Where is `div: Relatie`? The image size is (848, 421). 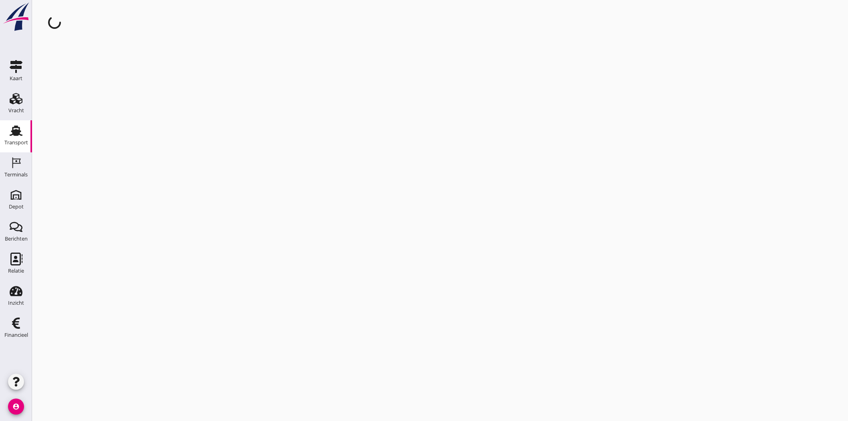 div: Relatie is located at coordinates (16, 270).